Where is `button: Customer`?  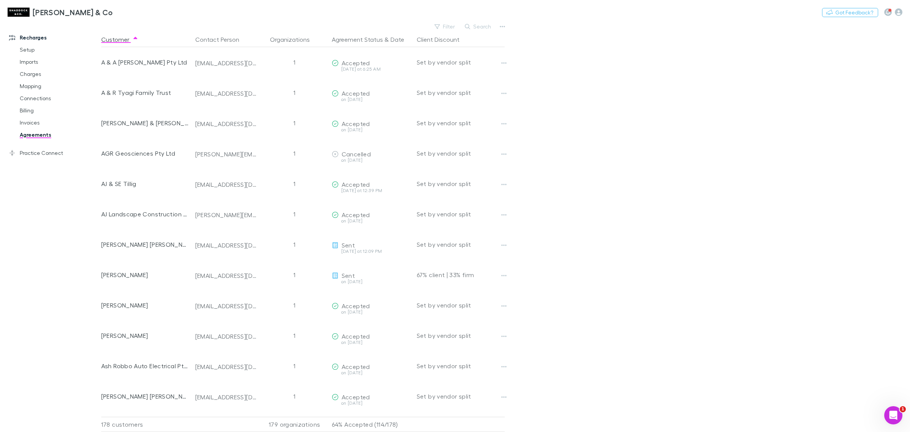 button: Customer is located at coordinates (120, 39).